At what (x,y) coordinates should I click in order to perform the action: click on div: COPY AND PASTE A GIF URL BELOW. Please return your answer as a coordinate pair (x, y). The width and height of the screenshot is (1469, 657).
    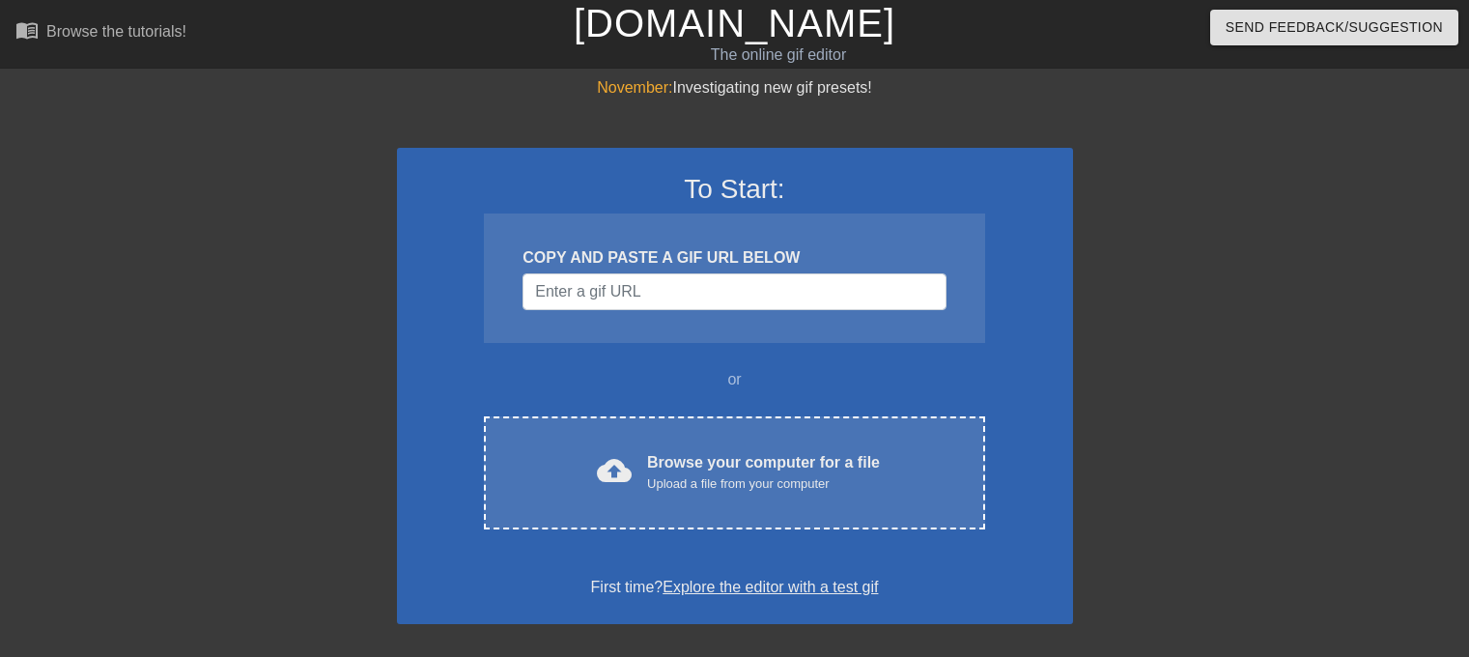
    Looking at the image, I should click on (734, 258).